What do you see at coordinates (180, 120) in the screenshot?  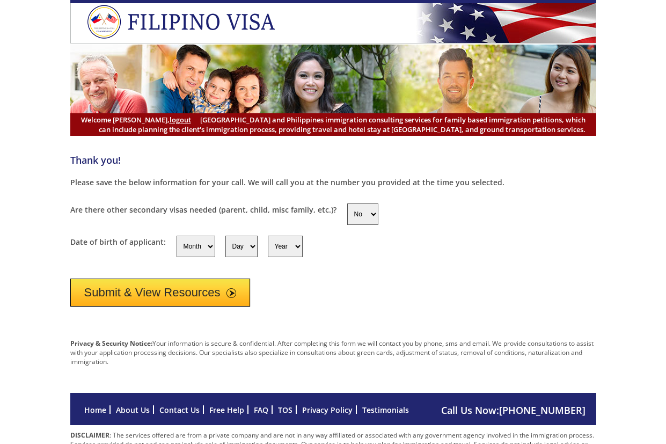 I see `a: logout` at bounding box center [180, 120].